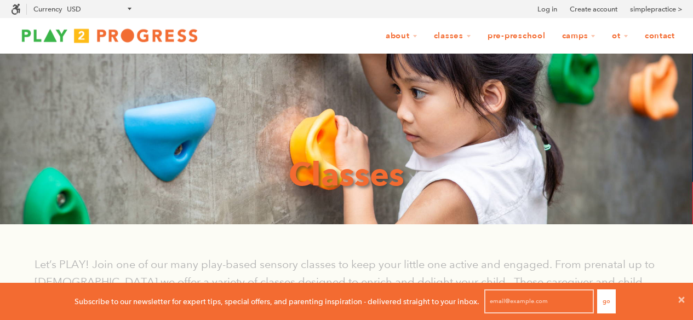  What do you see at coordinates (606, 302) in the screenshot?
I see `button: Go` at bounding box center [606, 302].